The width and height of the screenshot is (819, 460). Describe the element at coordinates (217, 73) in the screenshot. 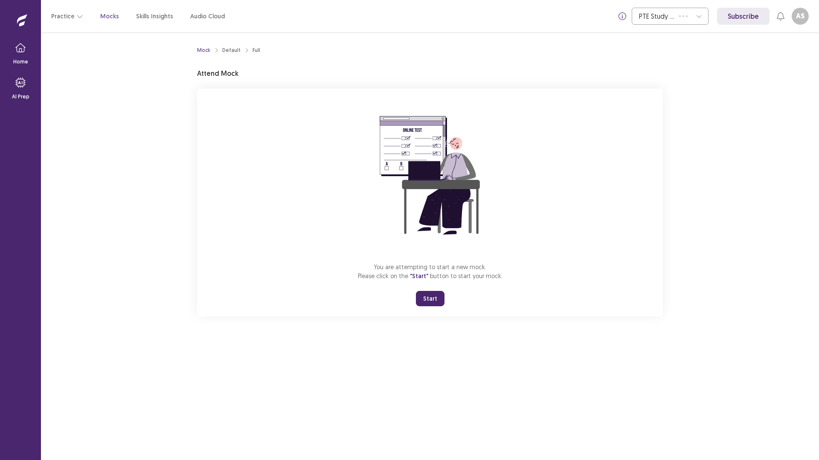

I see `p: Attend Mock` at that location.